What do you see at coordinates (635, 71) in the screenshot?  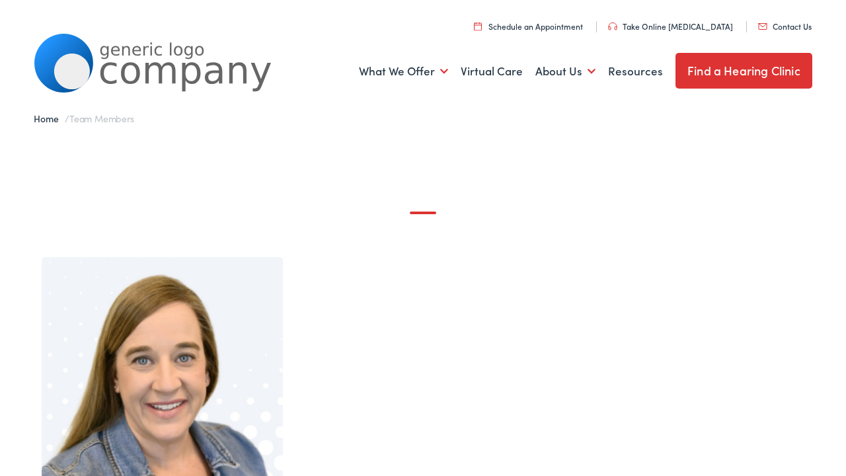 I see `a: Resources` at bounding box center [635, 71].